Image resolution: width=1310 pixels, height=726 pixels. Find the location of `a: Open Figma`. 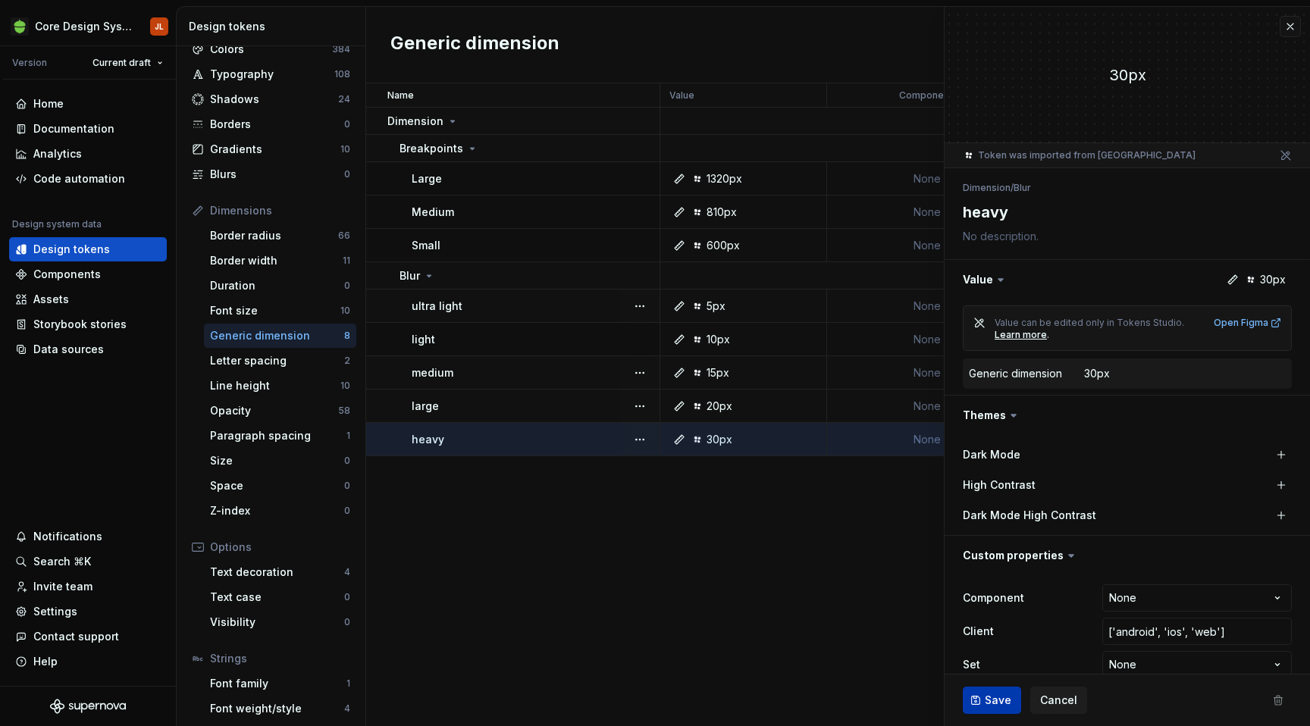

a: Open Figma is located at coordinates (1247, 323).